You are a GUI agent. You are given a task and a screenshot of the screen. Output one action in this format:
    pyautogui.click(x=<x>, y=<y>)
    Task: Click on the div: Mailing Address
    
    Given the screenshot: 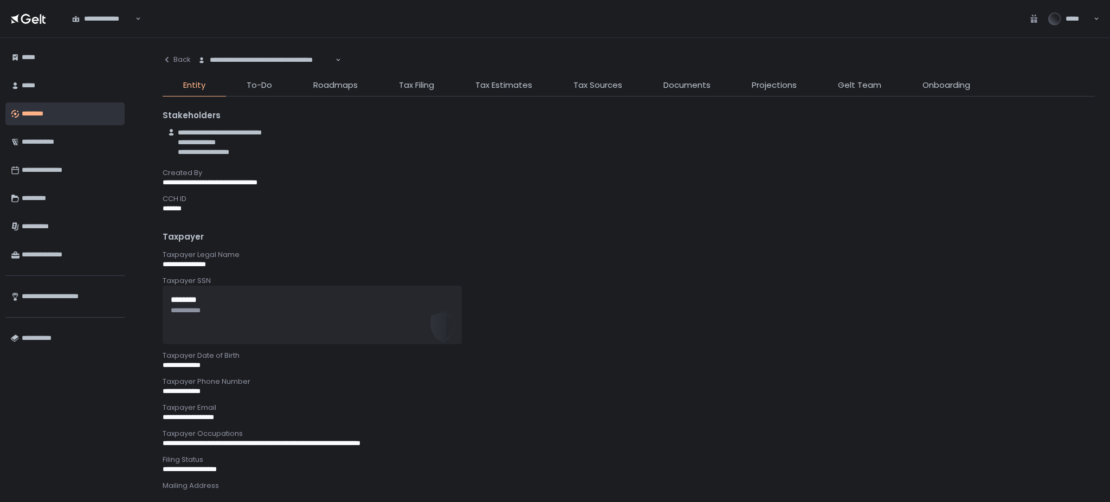 What is the action you would take?
    pyautogui.click(x=629, y=486)
    